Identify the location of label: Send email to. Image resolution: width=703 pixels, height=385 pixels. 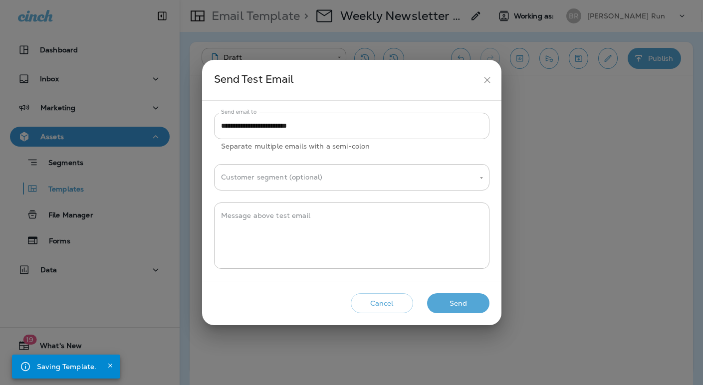
(238, 112).